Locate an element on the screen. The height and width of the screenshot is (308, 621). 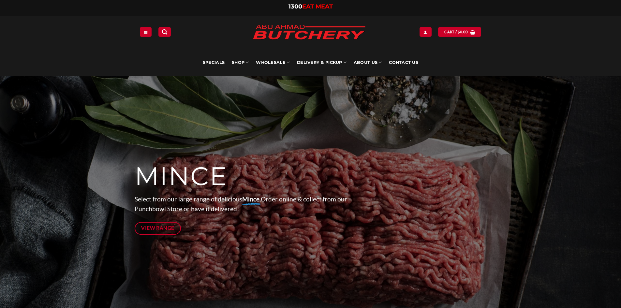
a: Specials is located at coordinates (214, 63).